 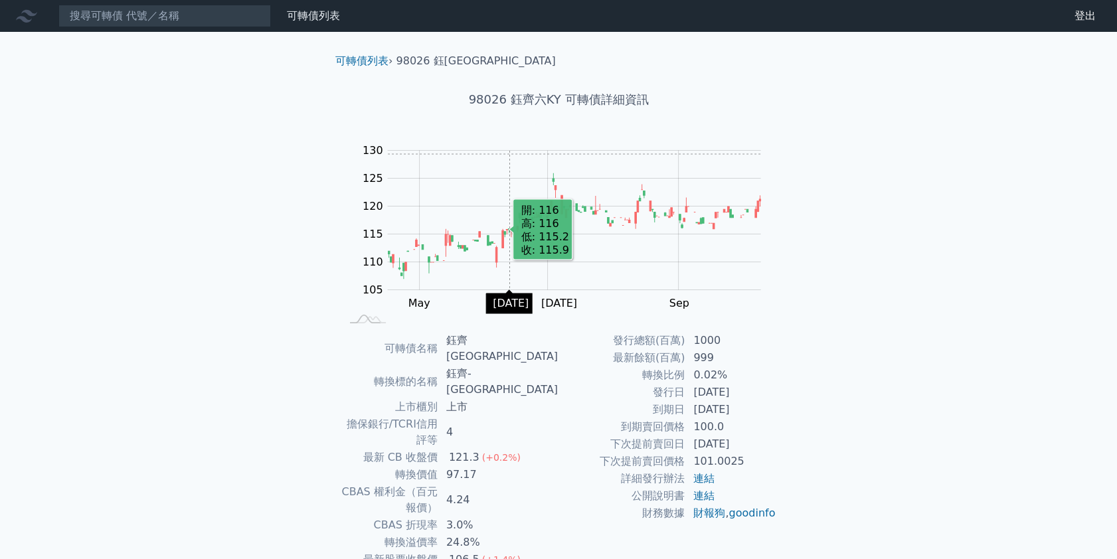 What do you see at coordinates (498, 407) in the screenshot?
I see `td: 上市` at bounding box center [498, 407].